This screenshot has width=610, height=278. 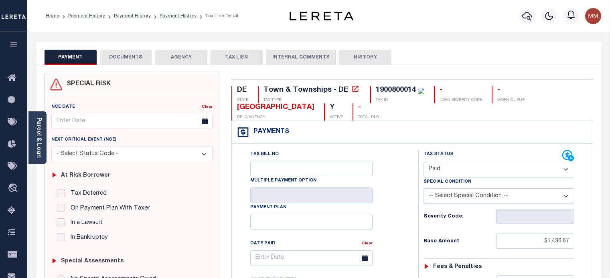 I want to click on div: Town & Townships - DE, so click(x=306, y=90).